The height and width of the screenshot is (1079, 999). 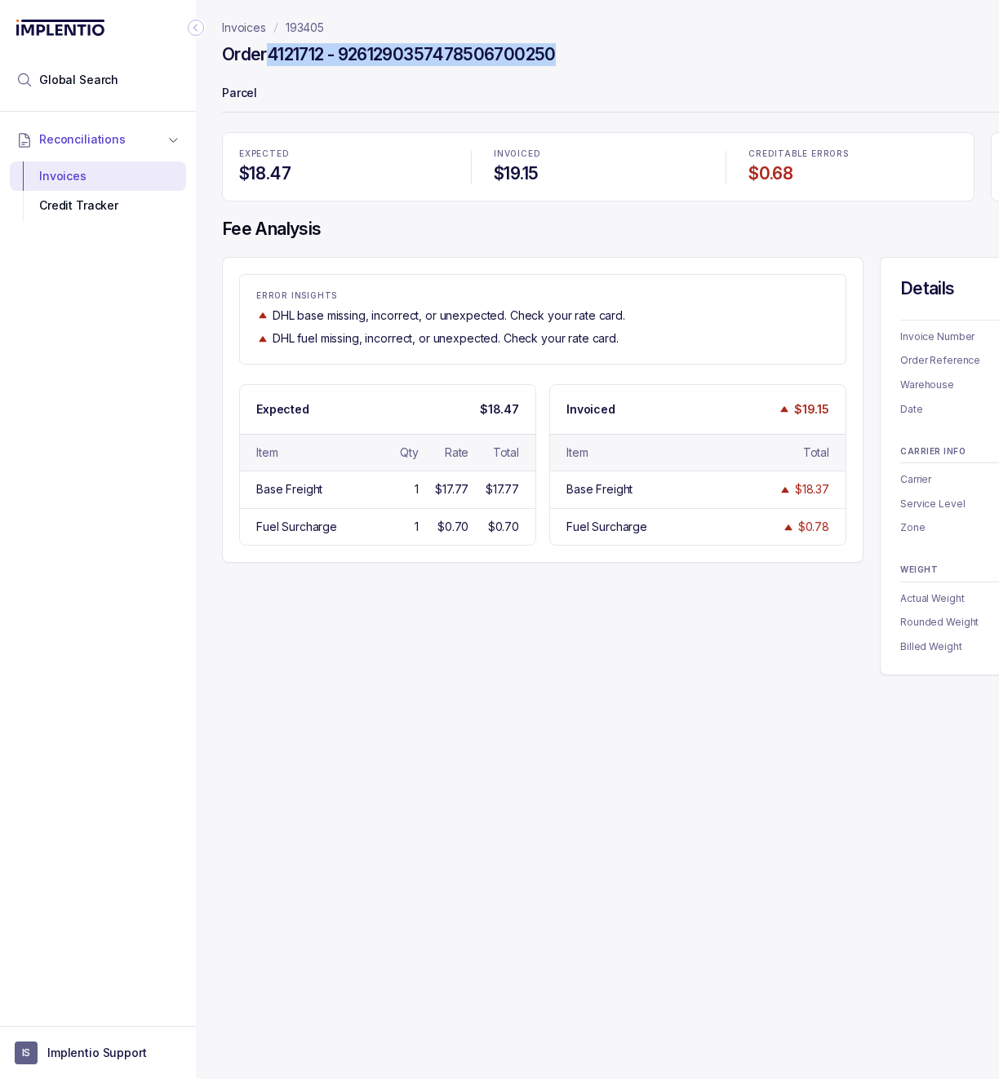 What do you see at coordinates (812, 490) in the screenshot?
I see `div: $18.37` at bounding box center [812, 490].